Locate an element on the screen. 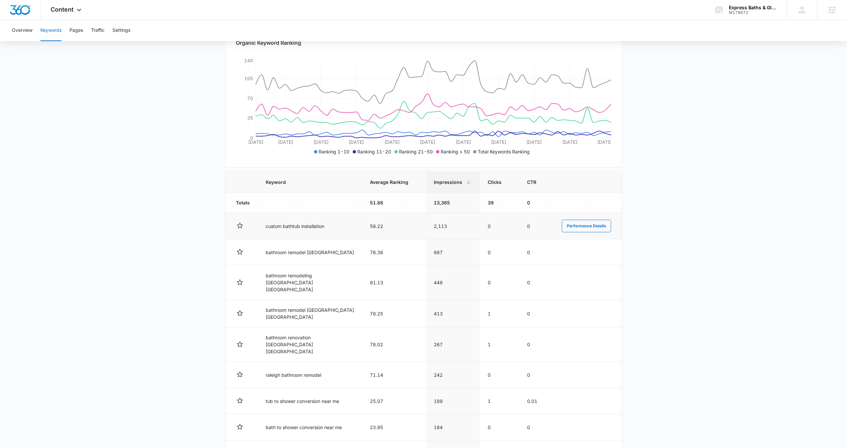  td: 78.25 is located at coordinates (394, 313).